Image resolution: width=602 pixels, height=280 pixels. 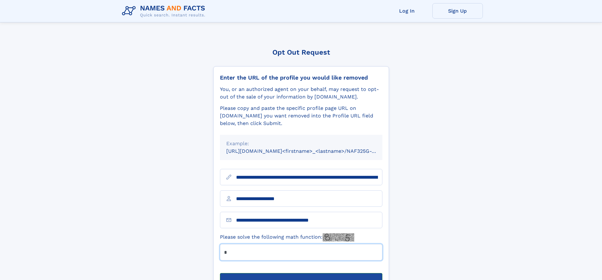 I want to click on div: Example:, so click(x=301, y=144).